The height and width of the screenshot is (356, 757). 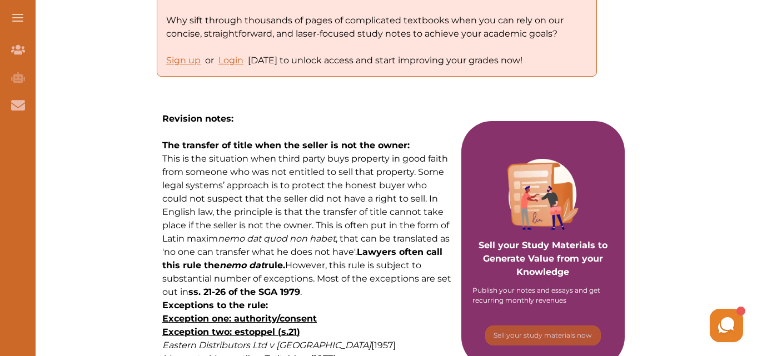 I want to click on p: Login, so click(x=231, y=61).